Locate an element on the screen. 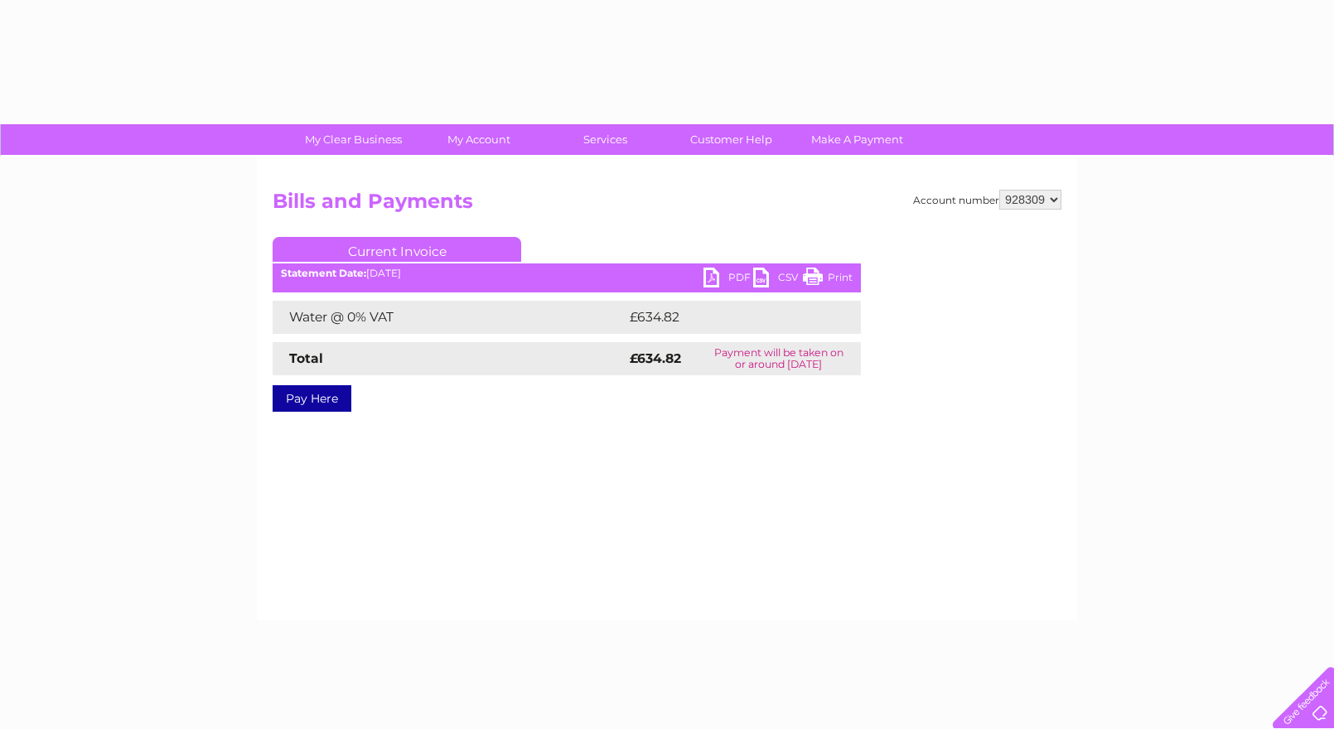  a: Current Invoice is located at coordinates (397, 249).